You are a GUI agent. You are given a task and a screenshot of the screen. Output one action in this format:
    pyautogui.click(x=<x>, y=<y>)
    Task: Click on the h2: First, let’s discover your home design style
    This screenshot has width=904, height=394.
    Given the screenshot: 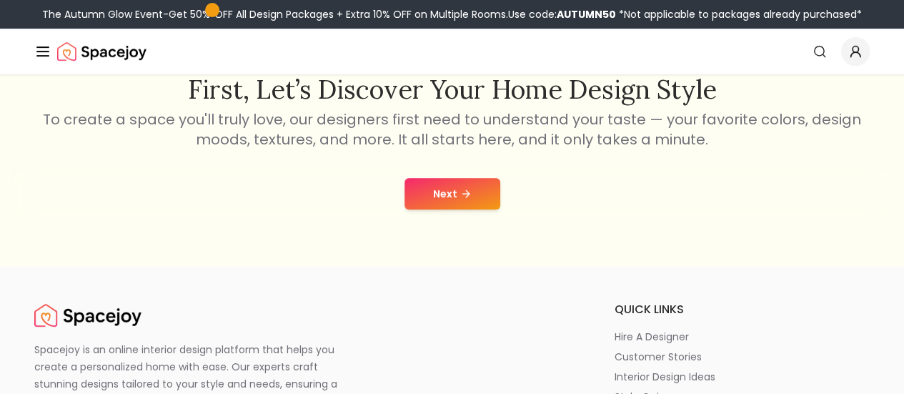 What is the action you would take?
    pyautogui.click(x=453, y=89)
    